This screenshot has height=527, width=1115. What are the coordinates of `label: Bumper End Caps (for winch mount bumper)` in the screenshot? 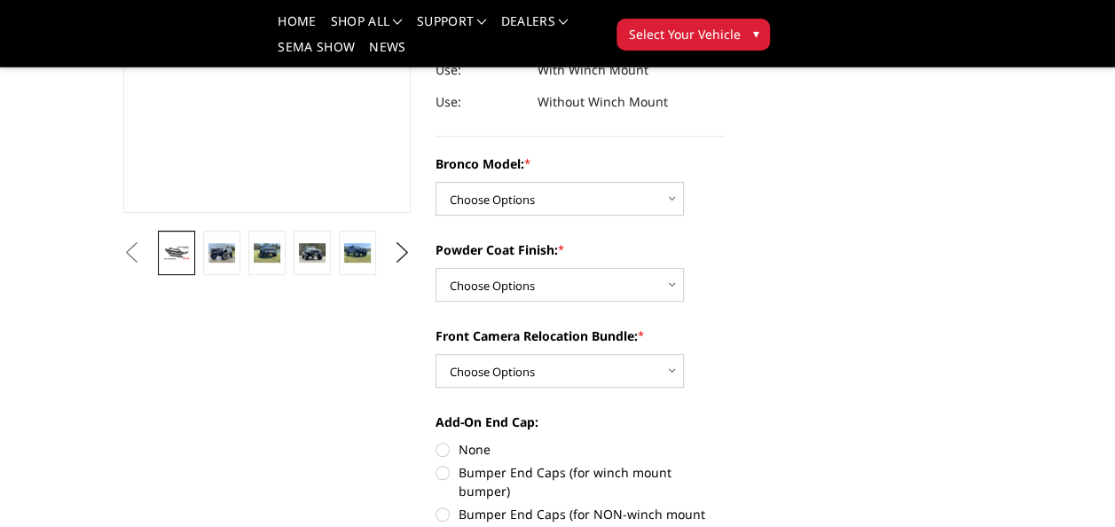 It's located at (579, 482).